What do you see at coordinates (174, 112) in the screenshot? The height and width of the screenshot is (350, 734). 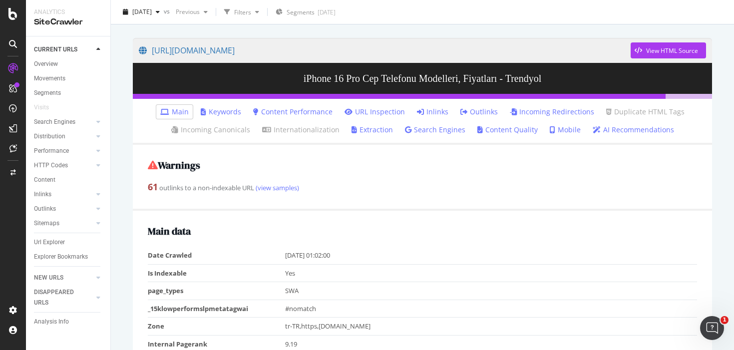 I see `a: Main` at bounding box center [174, 112].